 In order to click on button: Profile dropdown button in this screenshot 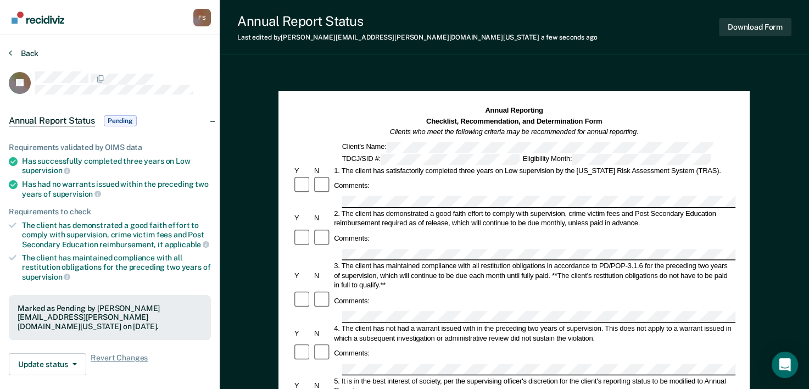, I will do `click(202, 18)`.